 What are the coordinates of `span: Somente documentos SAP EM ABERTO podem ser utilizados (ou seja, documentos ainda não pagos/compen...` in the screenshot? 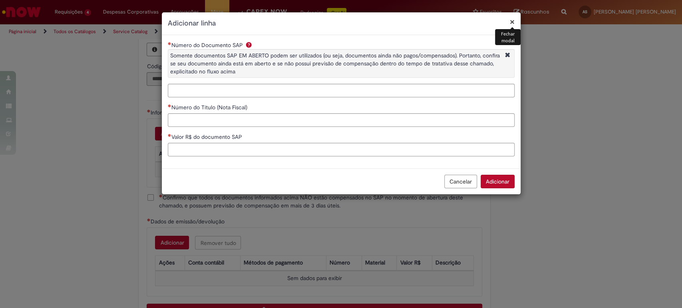 It's located at (335, 63).